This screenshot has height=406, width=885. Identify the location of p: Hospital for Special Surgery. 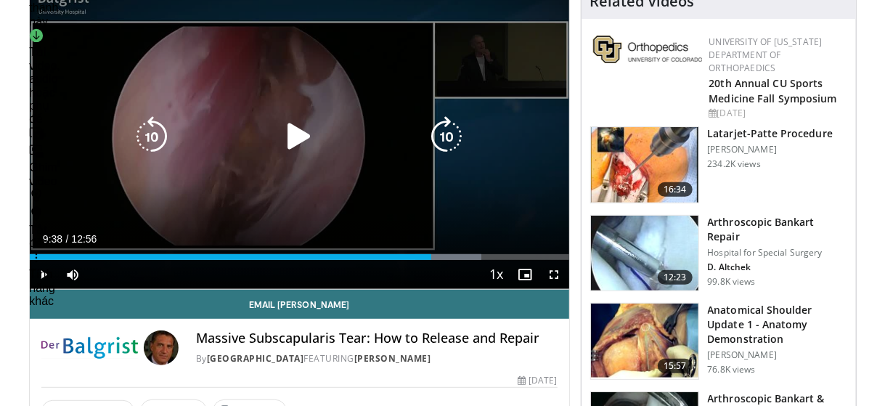
(777, 253).